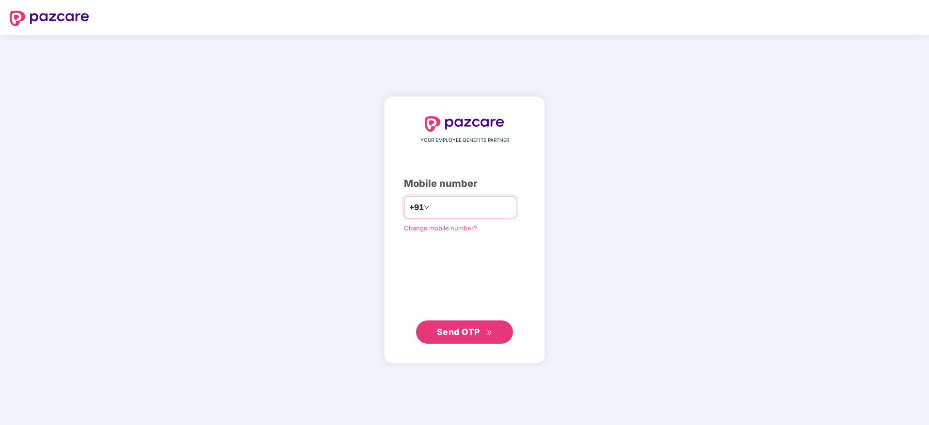  Describe the element at coordinates (465, 140) in the screenshot. I see `span: YOUR EMPLOYEE BENEFITS PARTNER` at that location.